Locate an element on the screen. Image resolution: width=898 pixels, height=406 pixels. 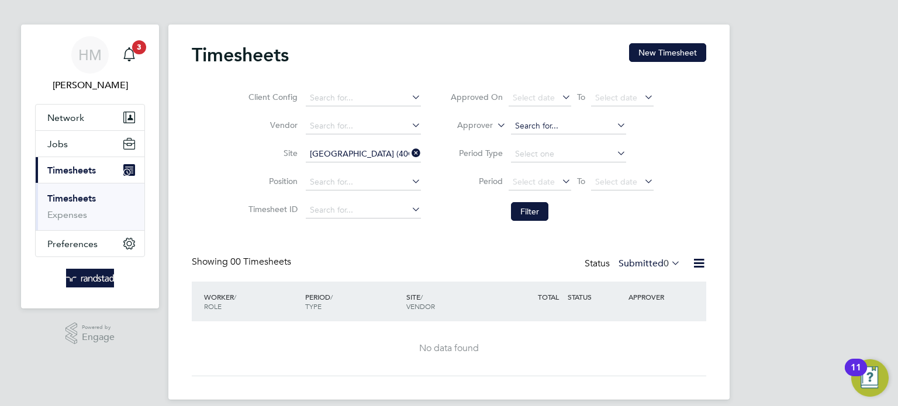
div: Status is located at coordinates (634, 264).